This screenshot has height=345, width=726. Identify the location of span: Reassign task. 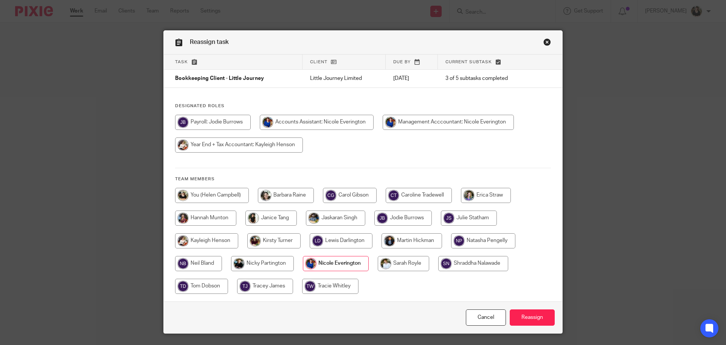
(209, 42).